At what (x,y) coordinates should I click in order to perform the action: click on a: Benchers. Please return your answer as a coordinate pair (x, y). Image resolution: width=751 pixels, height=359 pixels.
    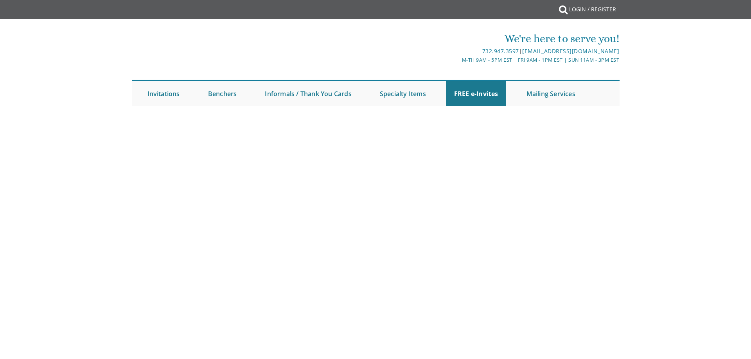
    Looking at the image, I should click on (222, 94).